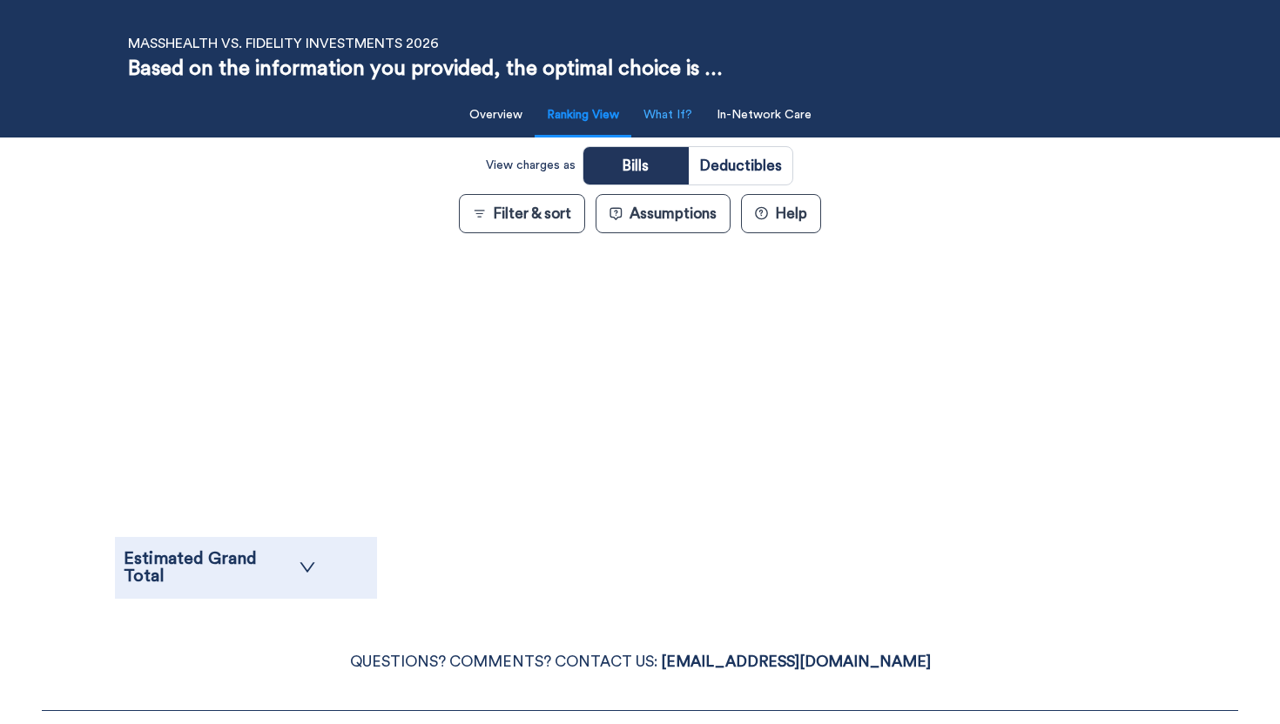 Image resolution: width=1280 pixels, height=724 pixels. What do you see at coordinates (530, 165) in the screenshot?
I see `div: View charges as` at bounding box center [530, 165].